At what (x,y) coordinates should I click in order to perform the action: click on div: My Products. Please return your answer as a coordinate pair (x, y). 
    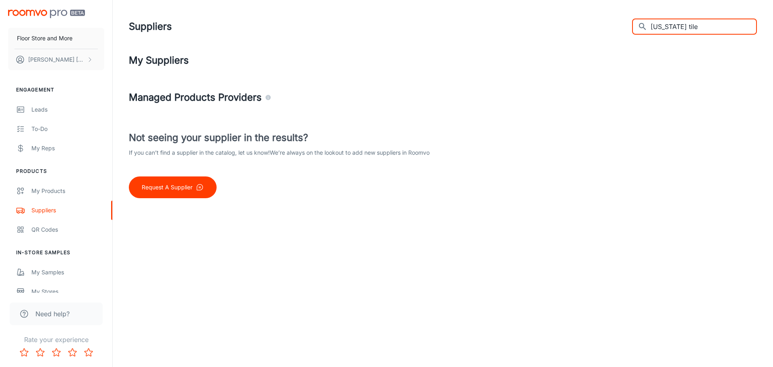
    Looking at the image, I should click on (68, 191).